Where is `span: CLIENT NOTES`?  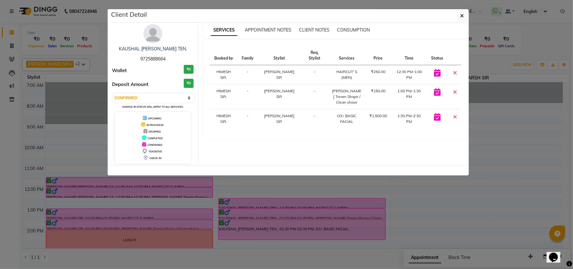
span: CLIENT NOTES is located at coordinates (314, 30).